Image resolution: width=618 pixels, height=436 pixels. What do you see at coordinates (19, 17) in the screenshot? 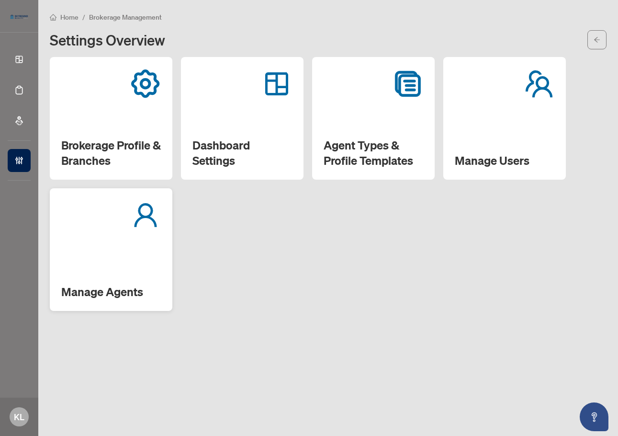
I see `img: logo` at bounding box center [19, 17].